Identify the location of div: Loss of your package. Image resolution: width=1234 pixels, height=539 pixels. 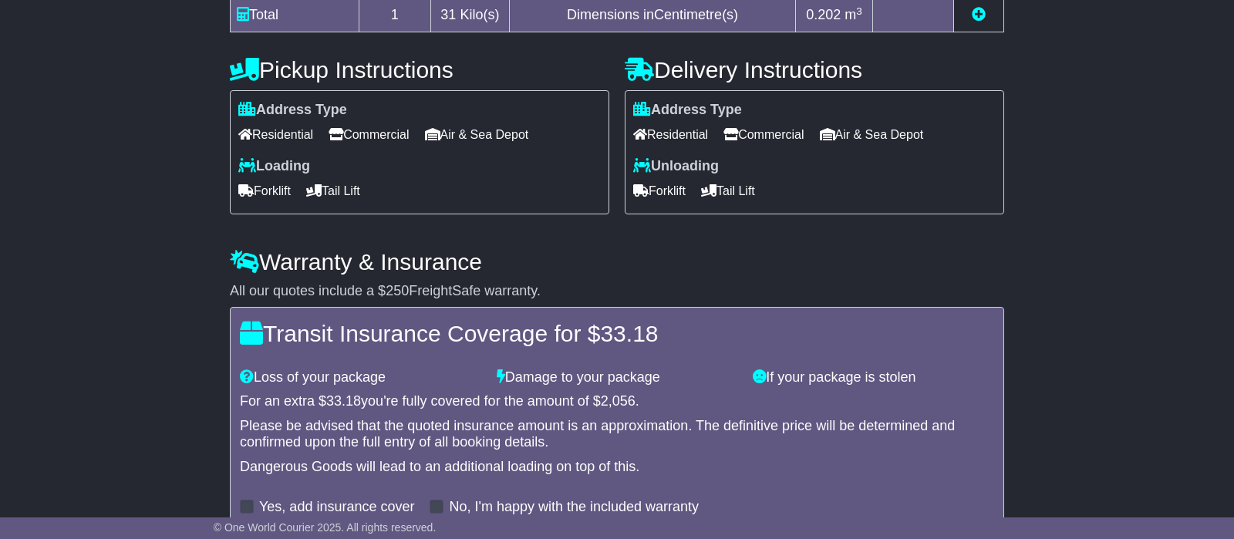
(360, 378).